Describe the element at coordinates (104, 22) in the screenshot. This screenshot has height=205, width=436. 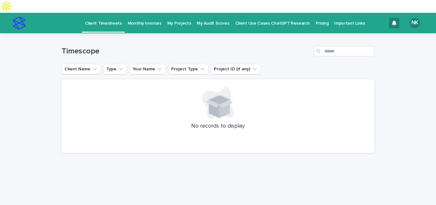
I see `a: Client Timesheets` at that location.